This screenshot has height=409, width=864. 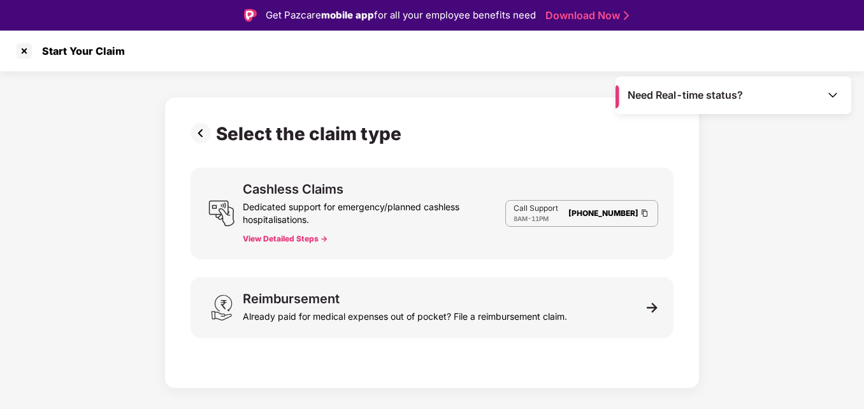 I want to click on span: Need Real-time status?, so click(x=685, y=95).